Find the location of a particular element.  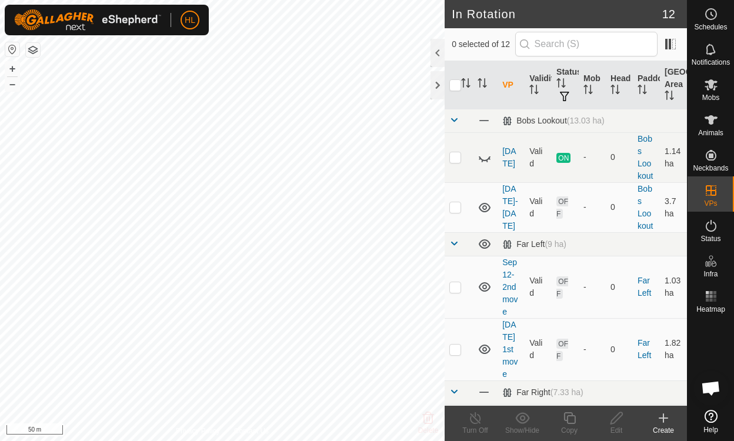

span: VPs is located at coordinates (710, 203).